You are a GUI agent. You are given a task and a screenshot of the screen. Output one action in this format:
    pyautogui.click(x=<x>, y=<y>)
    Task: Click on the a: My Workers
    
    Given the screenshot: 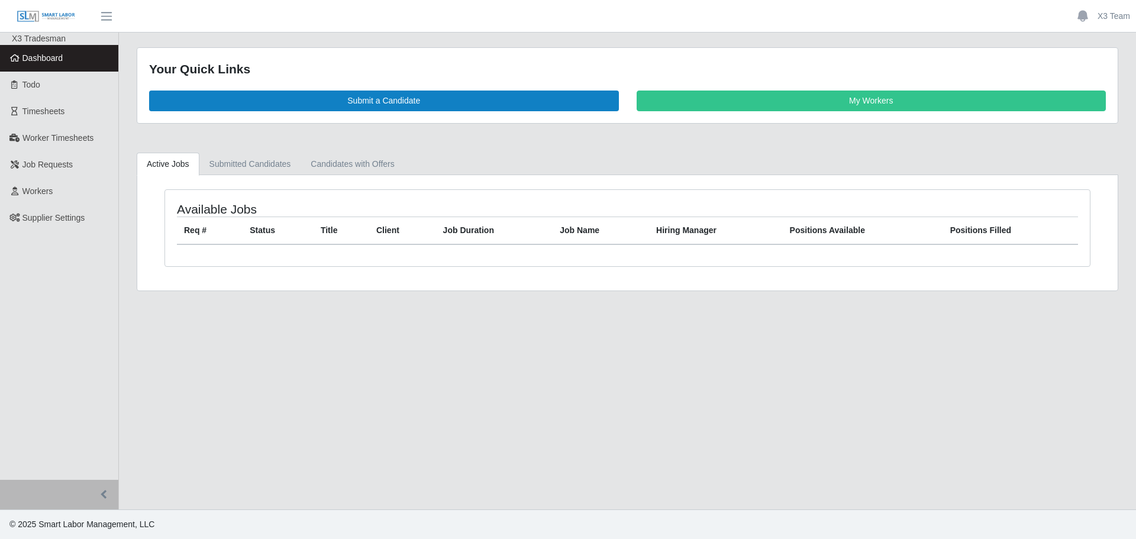 What is the action you would take?
    pyautogui.click(x=872, y=101)
    